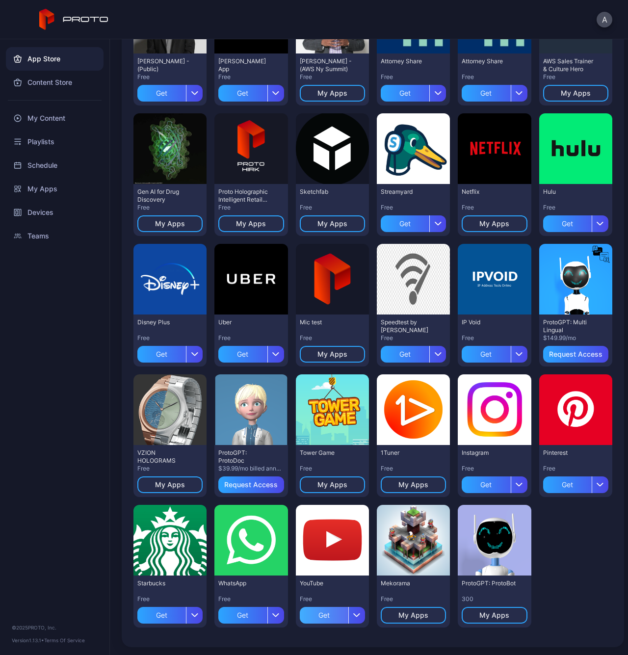 The width and height of the screenshot is (628, 655). I want to click on a: Devices, so click(54, 212).